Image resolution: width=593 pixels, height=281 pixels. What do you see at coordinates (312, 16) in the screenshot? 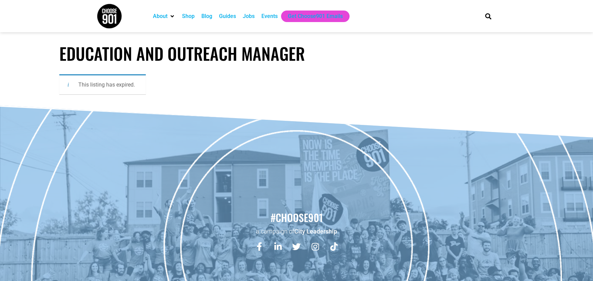
I see `nav: Main nav` at bounding box center [312, 16].